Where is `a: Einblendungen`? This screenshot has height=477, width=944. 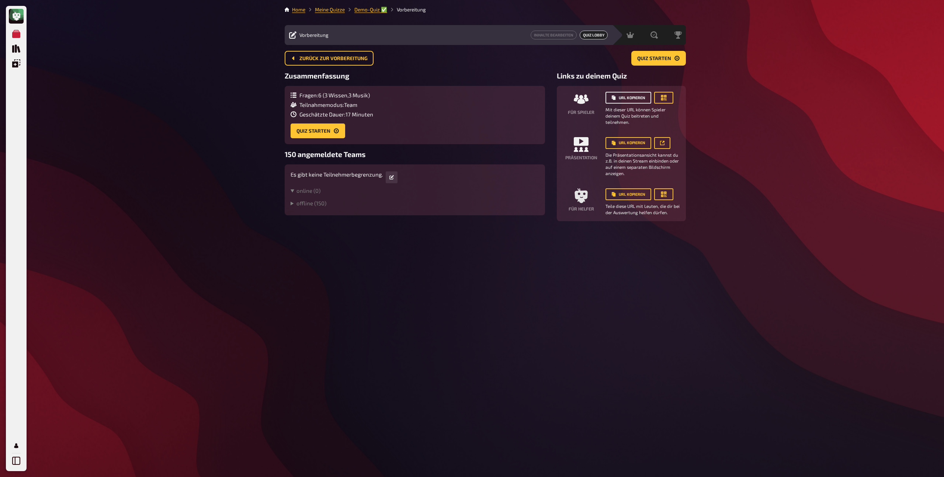 a: Einblendungen is located at coordinates (16, 63).